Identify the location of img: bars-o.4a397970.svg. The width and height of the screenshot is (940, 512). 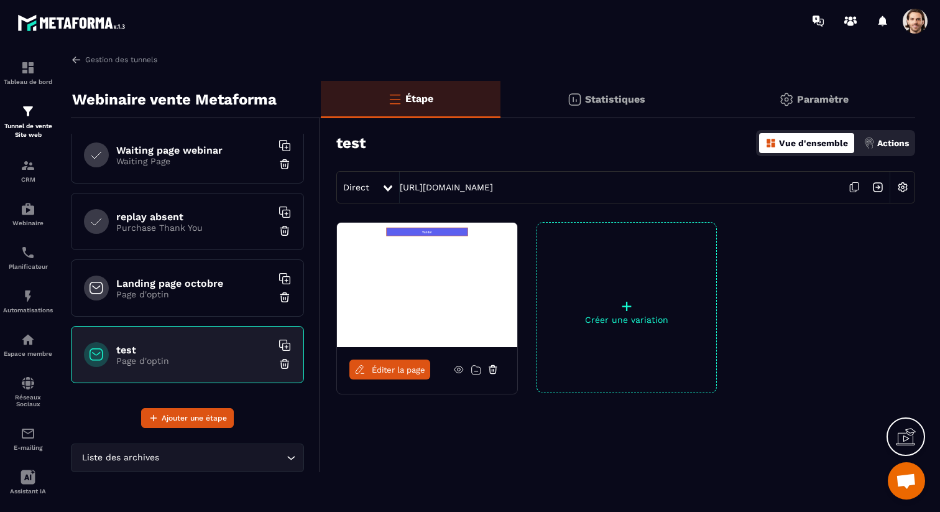
(395, 99).